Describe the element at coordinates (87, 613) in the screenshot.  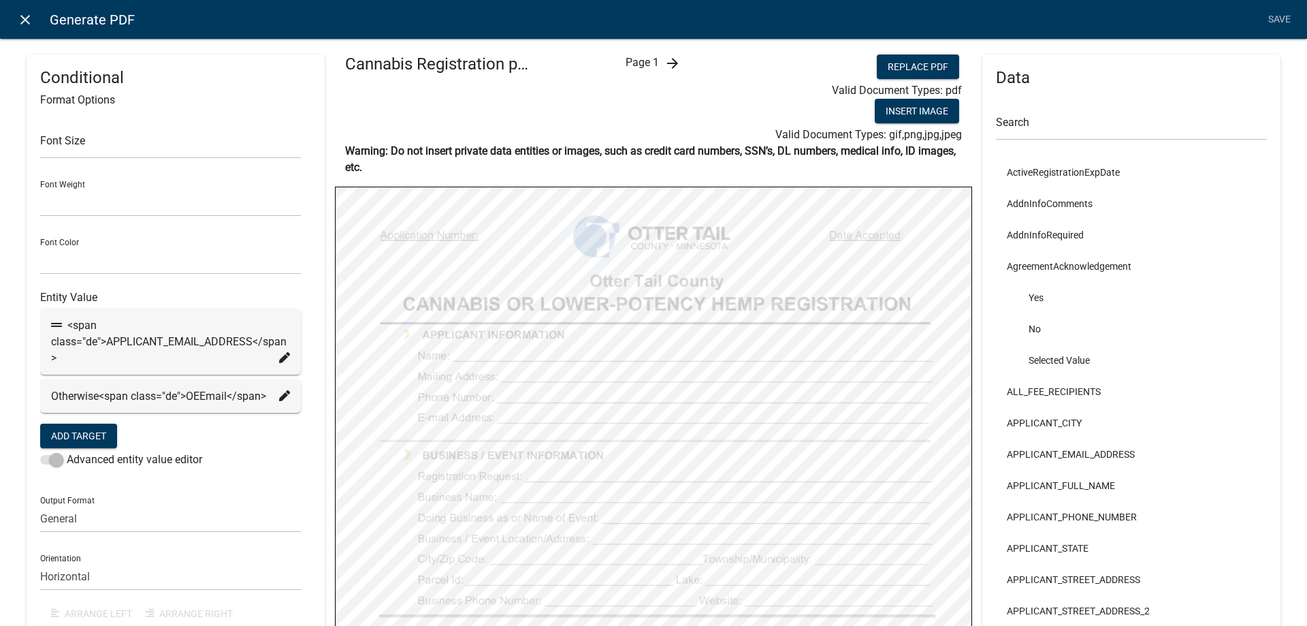
I see `button: Arrange Left` at that location.